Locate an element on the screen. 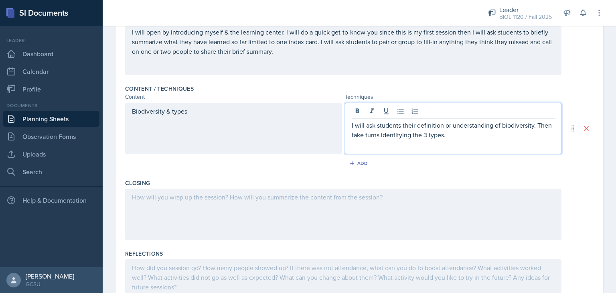 The image size is (616, 293). div: BIOL 1120 / Fall 2025 is located at coordinates (526, 17).